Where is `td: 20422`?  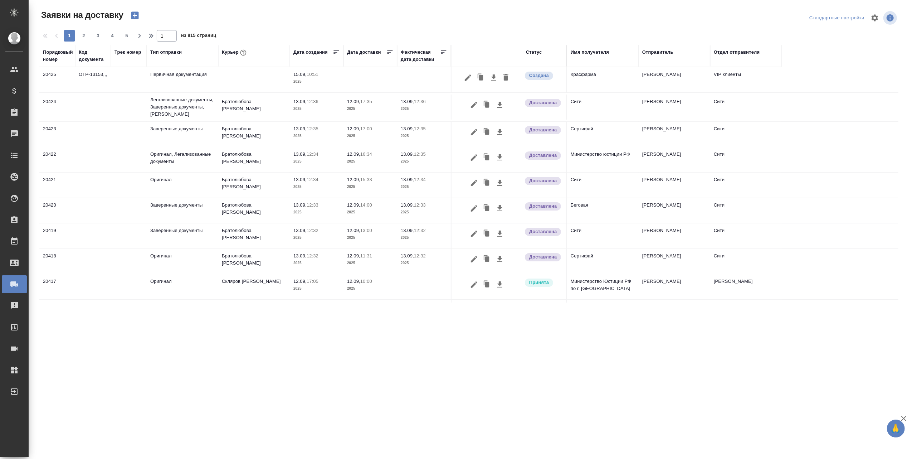
td: 20422 is located at coordinates (57, 160).